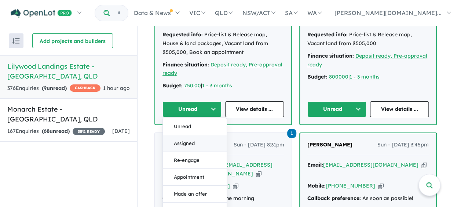 This screenshot has height=207, width=461. What do you see at coordinates (292, 133) in the screenshot?
I see `a: 1` at bounding box center [292, 133].